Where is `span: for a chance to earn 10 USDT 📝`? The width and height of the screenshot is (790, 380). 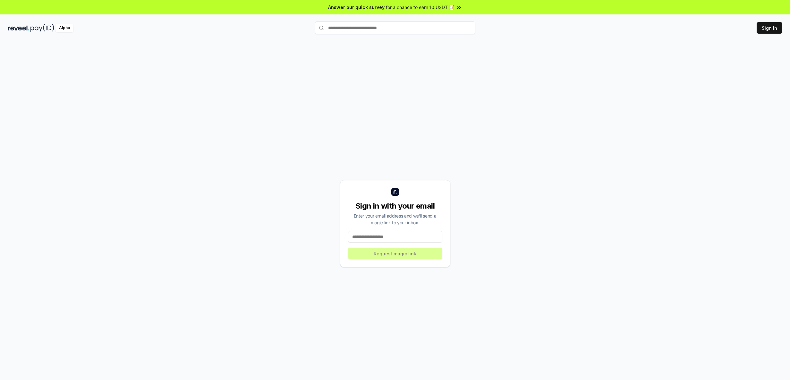
span: for a chance to earn 10 USDT 📝 is located at coordinates (420, 7).